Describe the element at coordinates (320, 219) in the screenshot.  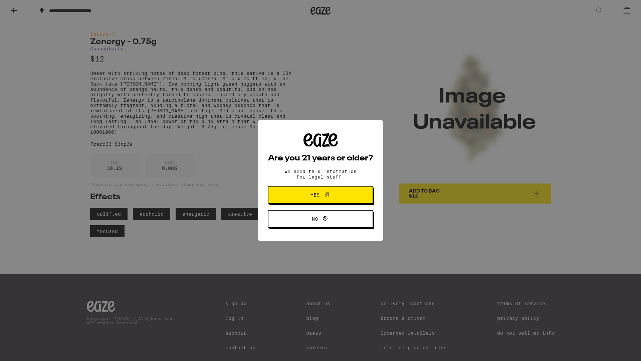
I see `button: No` at that location.